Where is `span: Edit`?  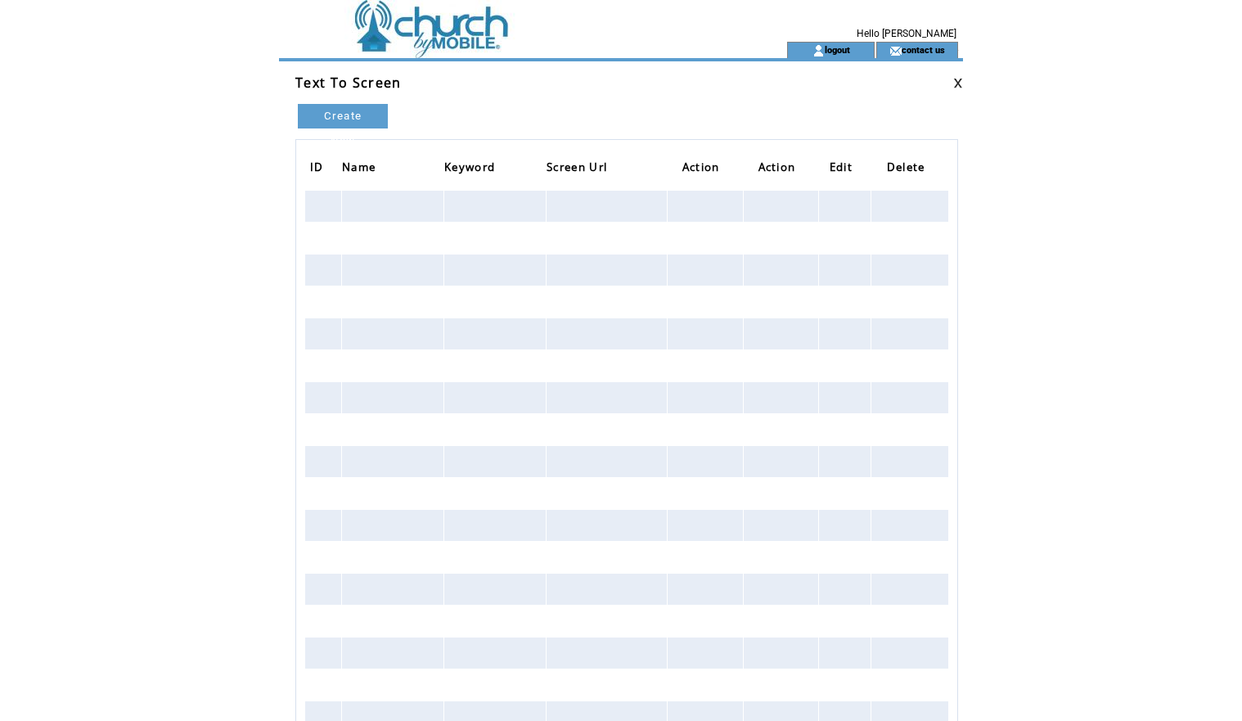
span: Edit is located at coordinates (843, 169).